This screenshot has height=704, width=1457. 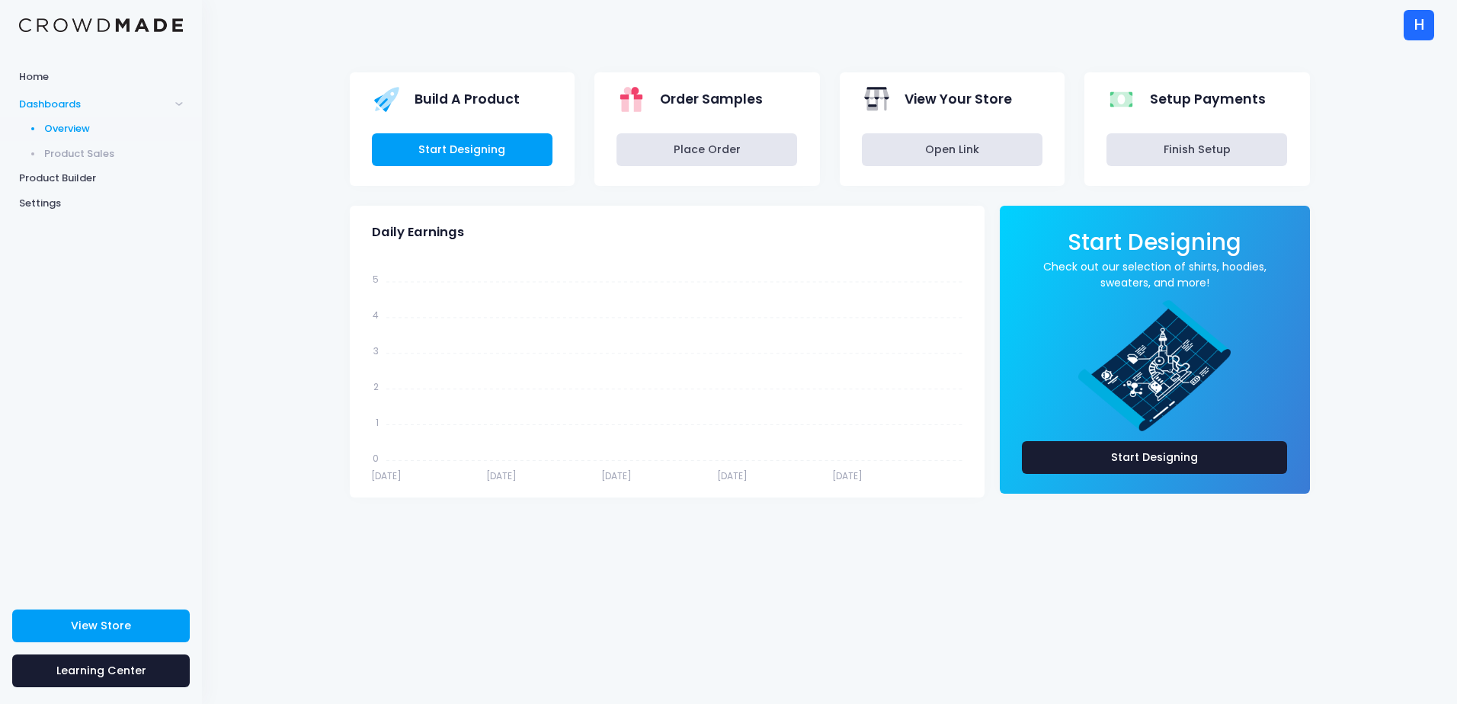 I want to click on a: Finish Setup, so click(x=1197, y=149).